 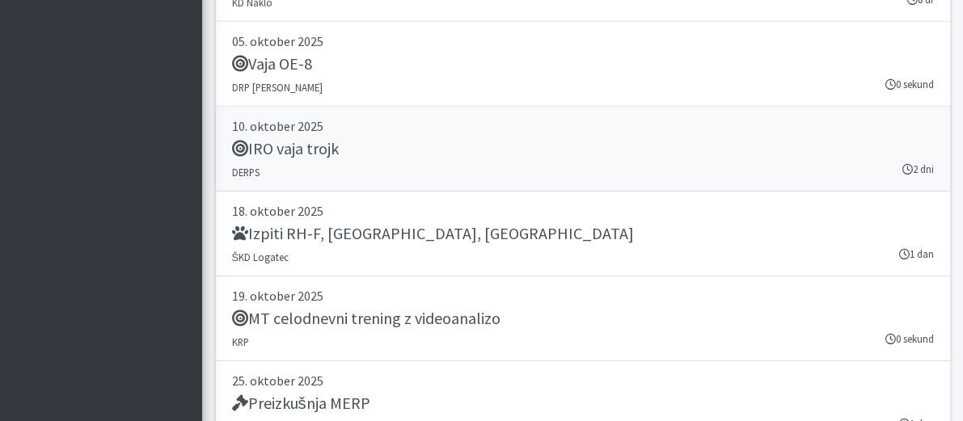 I want to click on p: 05. oktober 2025, so click(x=583, y=41).